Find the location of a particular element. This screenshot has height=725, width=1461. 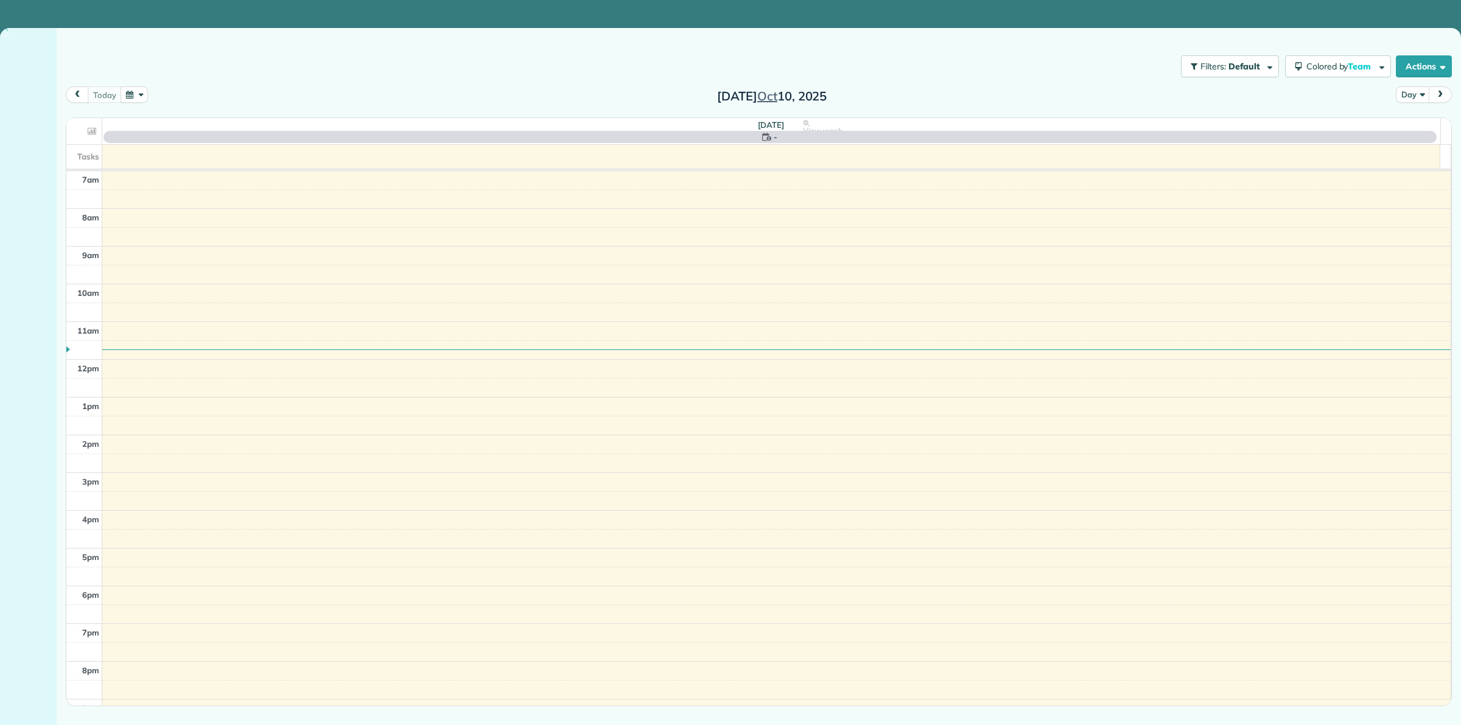

span: 7pm is located at coordinates (91, 633).